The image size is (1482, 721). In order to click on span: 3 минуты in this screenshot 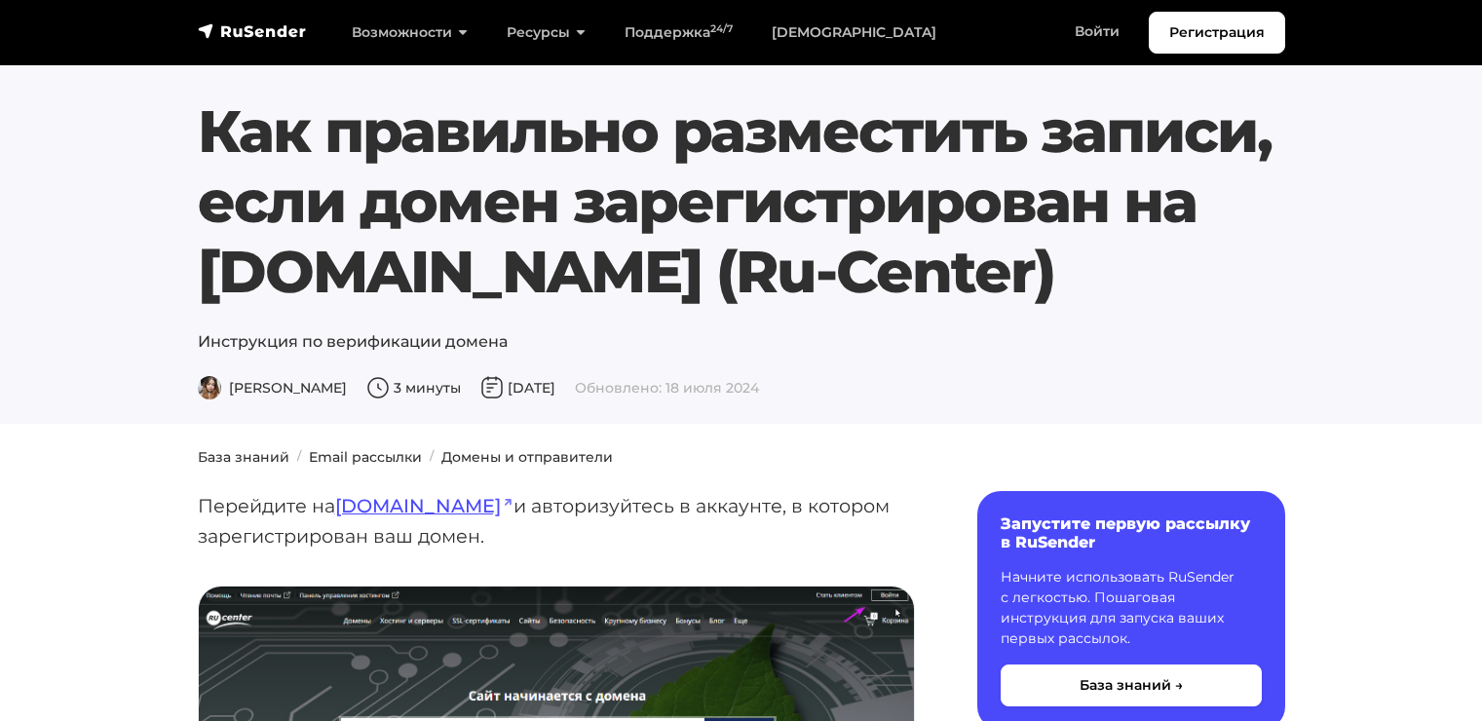, I will do `click(413, 388)`.